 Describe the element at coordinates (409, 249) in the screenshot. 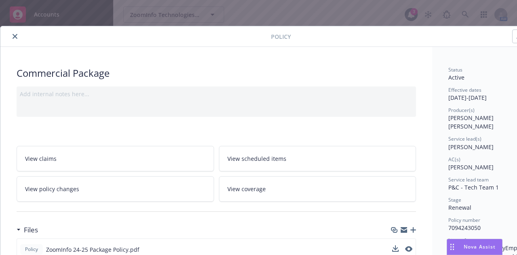

I see `button: preview file` at that location.